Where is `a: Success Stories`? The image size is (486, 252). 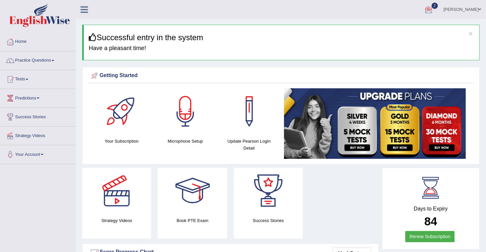
a: Success Stories is located at coordinates (38, 116).